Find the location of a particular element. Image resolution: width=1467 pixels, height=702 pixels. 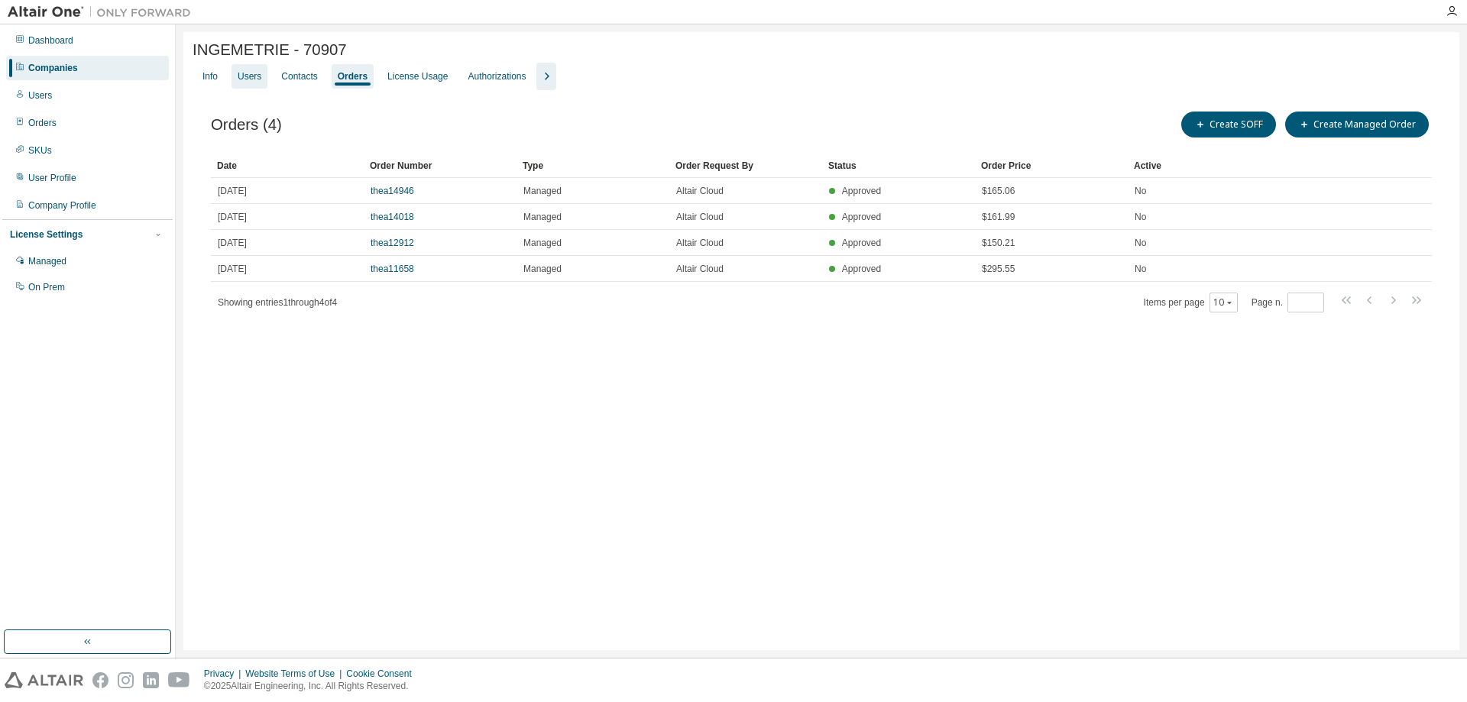

span: INGEMETRIE - 70907 is located at coordinates (270, 50).